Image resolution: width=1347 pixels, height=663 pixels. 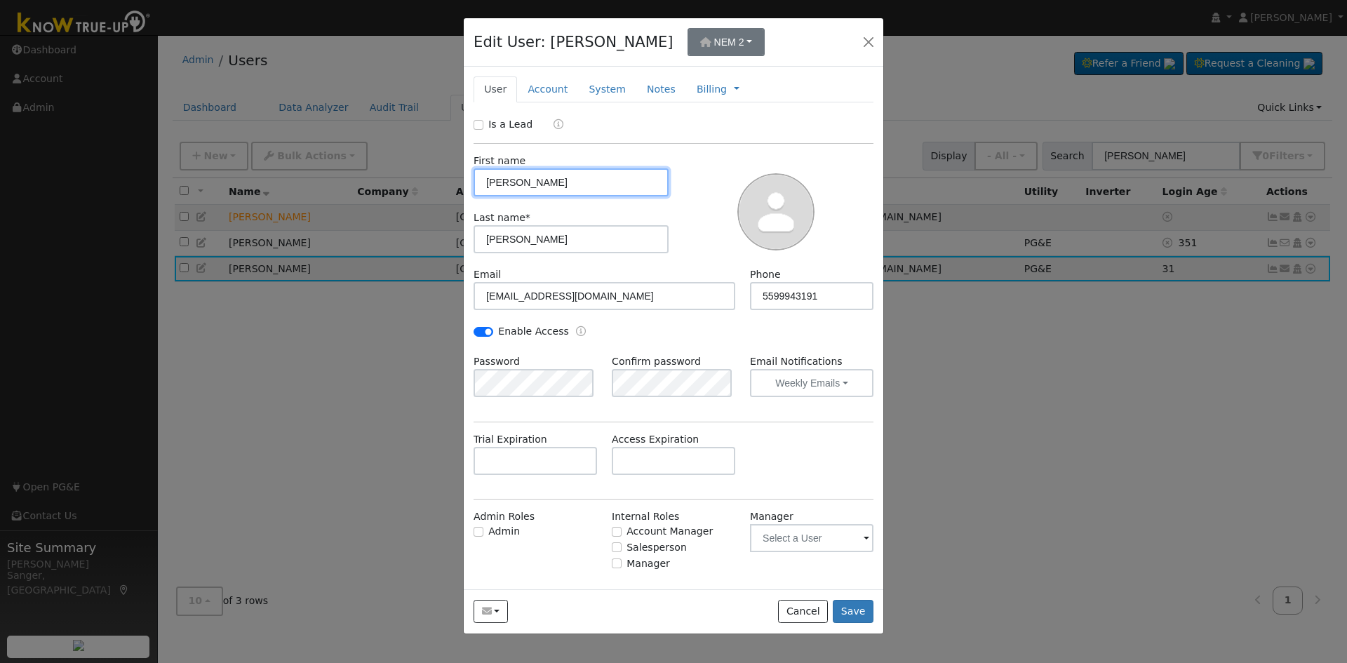 What do you see at coordinates (617, 563) in the screenshot?
I see `input: Manager` at bounding box center [617, 563].